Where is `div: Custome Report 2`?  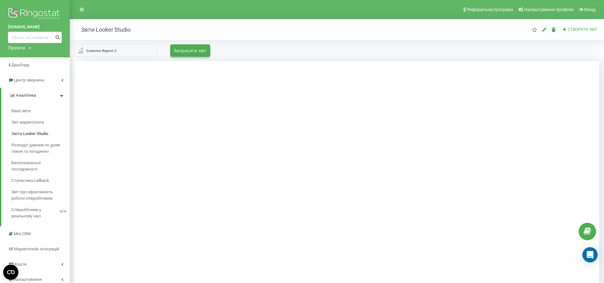
div: Custome Report 2 is located at coordinates (101, 51).